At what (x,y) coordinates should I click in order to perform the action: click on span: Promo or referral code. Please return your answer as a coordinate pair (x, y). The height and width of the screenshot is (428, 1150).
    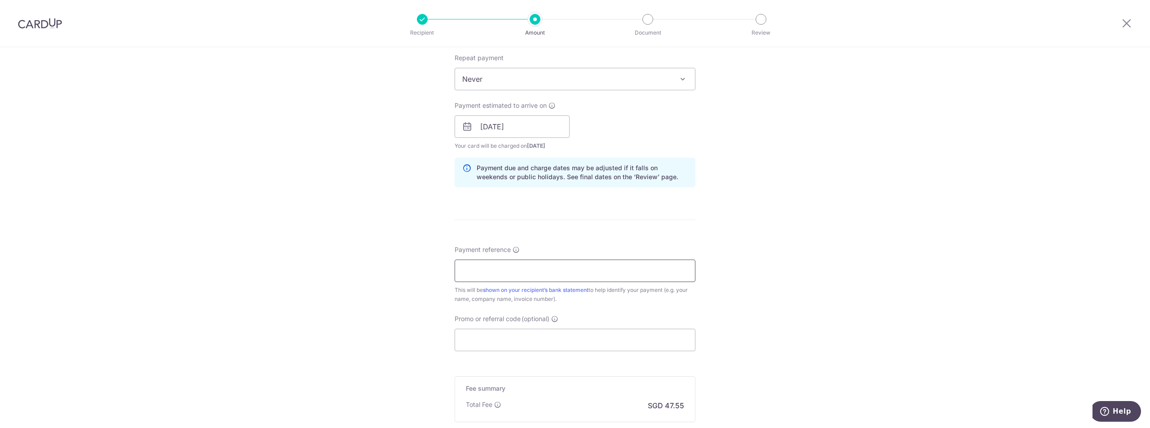
    Looking at the image, I should click on (487, 319).